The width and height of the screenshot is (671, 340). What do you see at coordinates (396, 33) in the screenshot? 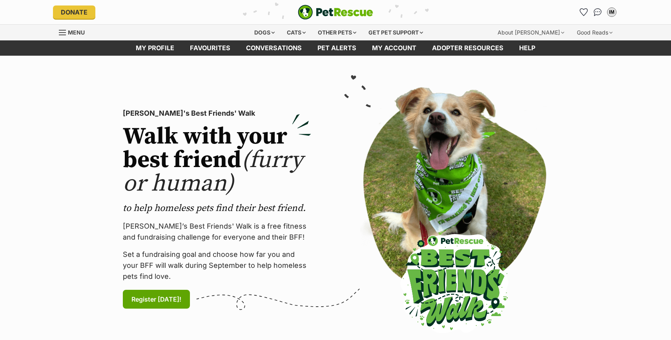
I see `div: Get pet support` at bounding box center [396, 33].